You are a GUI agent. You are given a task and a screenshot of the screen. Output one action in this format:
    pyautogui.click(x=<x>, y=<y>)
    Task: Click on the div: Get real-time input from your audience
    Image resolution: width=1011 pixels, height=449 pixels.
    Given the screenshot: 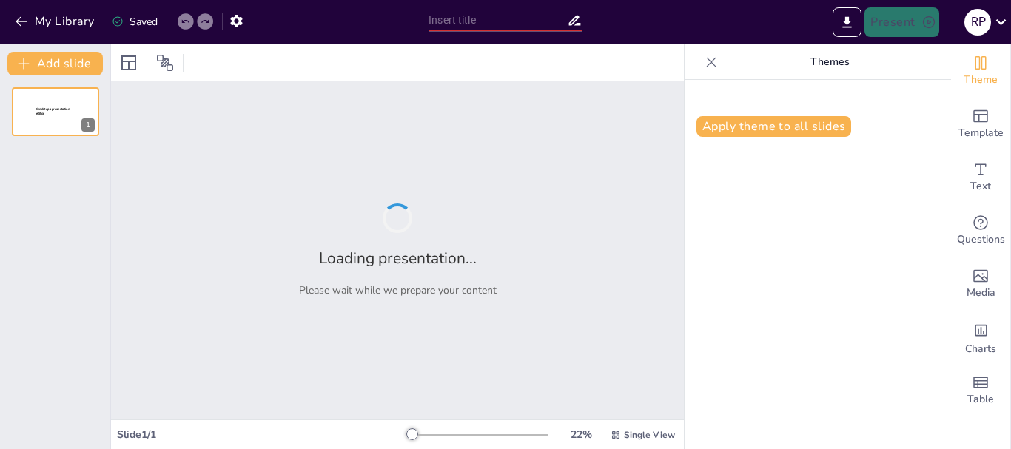 What is the action you would take?
    pyautogui.click(x=981, y=231)
    